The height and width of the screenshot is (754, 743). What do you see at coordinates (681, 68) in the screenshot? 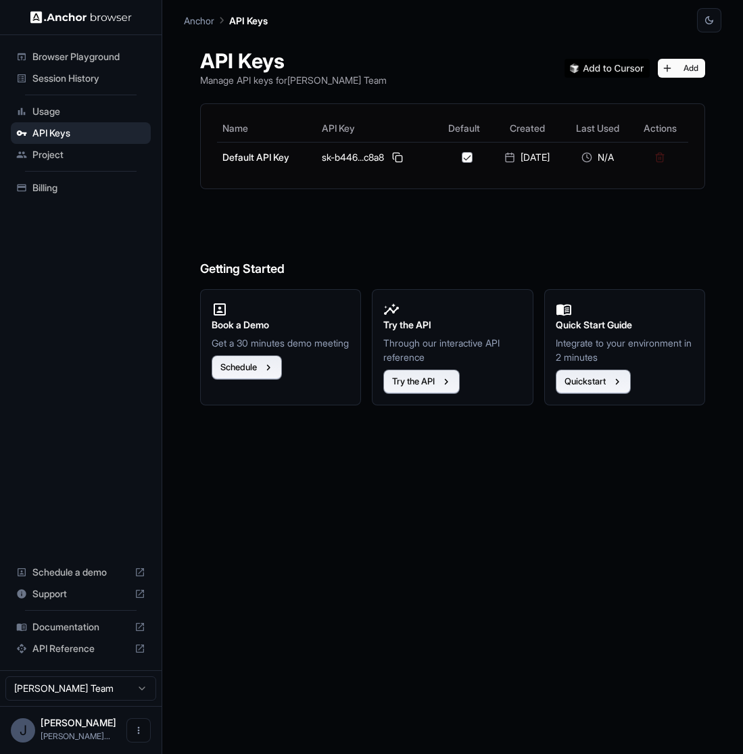
I see `button: Add` at bounding box center [681, 68].